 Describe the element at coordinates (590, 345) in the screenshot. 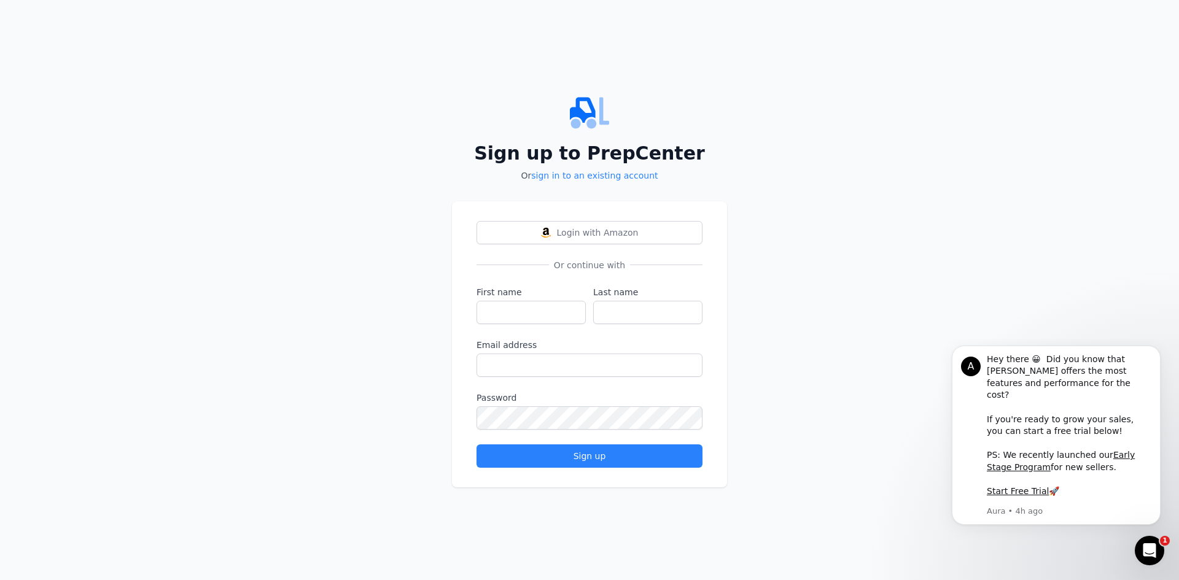

I see `label: Email address` at that location.